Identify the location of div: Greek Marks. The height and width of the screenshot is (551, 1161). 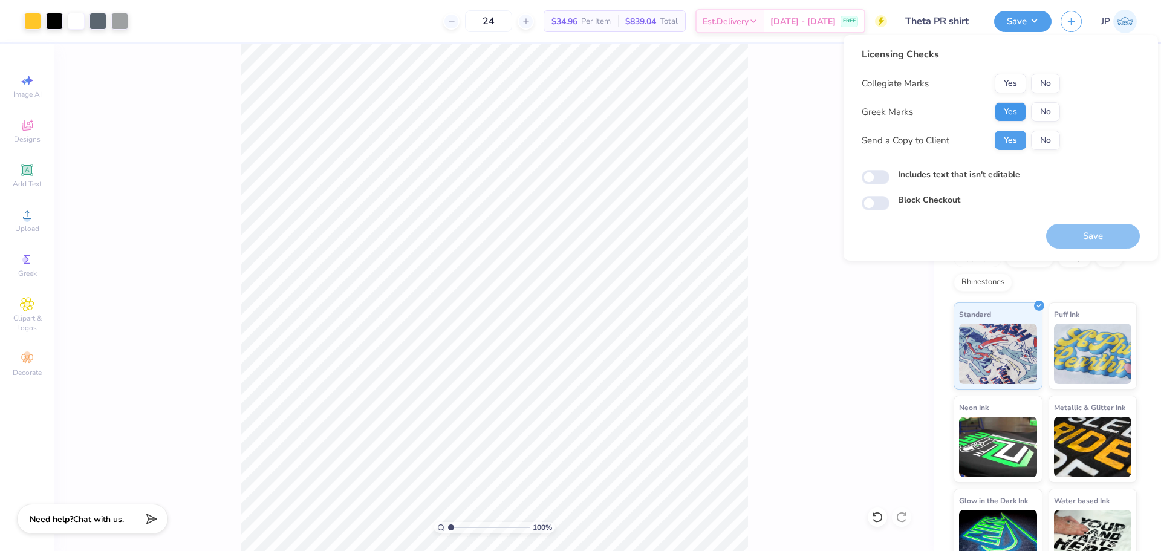
(887, 112).